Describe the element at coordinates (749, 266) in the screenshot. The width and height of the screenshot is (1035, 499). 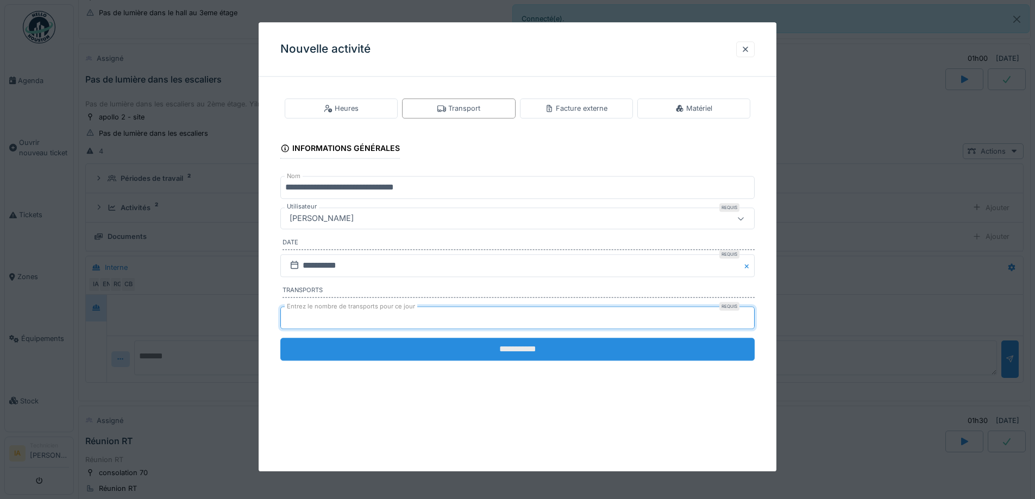
I see `button: Close` at that location.